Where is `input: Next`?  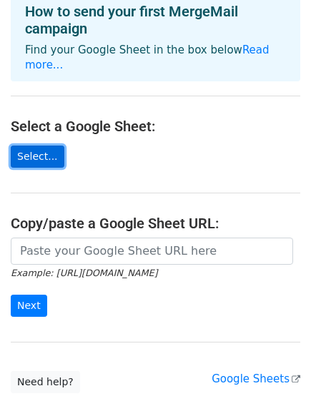 input: Next is located at coordinates (29, 306).